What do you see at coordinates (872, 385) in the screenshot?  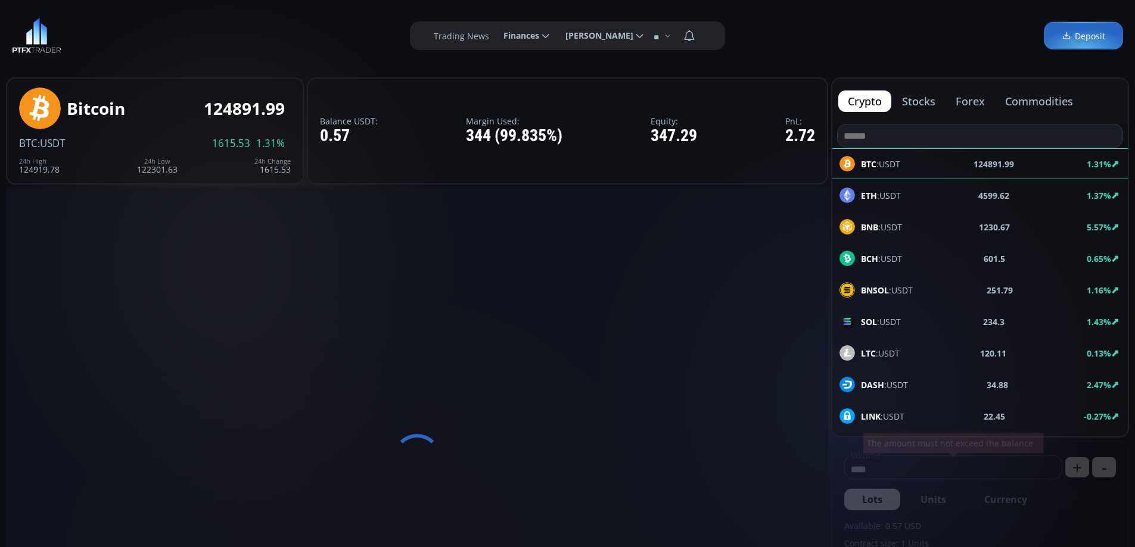 I see `b: DASH` at bounding box center [872, 385].